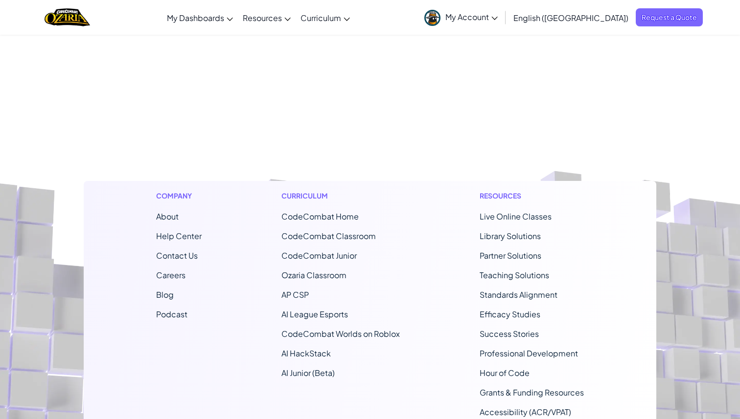 This screenshot has width=740, height=419. Describe the element at coordinates (528, 353) in the screenshot. I see `a: Professional Development` at that location.